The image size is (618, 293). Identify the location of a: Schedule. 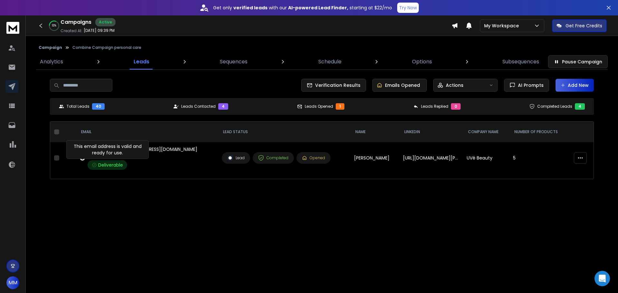
(330, 62).